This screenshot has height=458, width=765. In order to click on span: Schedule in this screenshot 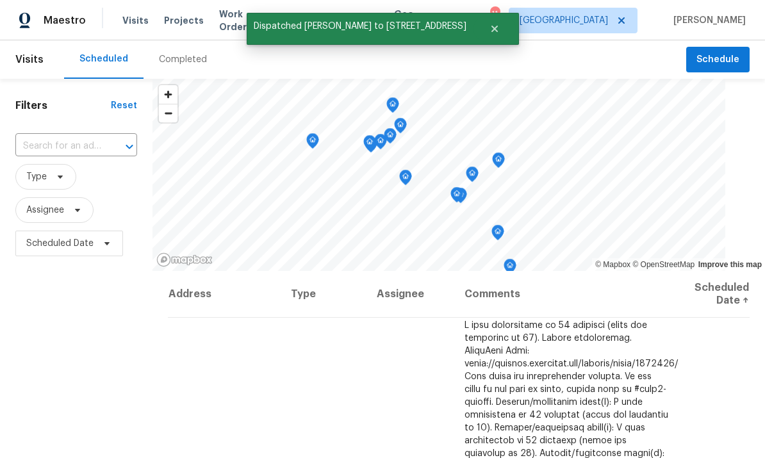, I will do `click(717, 60)`.